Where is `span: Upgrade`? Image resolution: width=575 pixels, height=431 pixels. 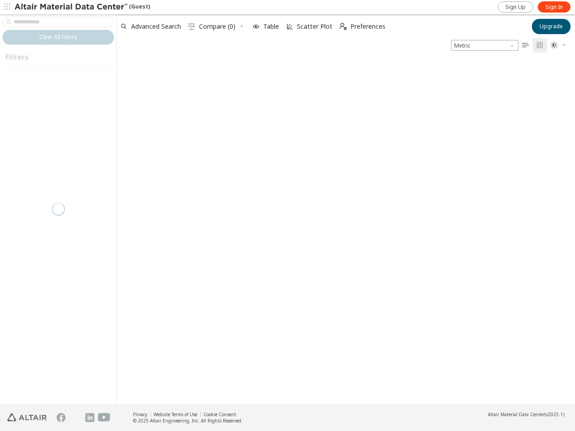
span: Upgrade is located at coordinates (551, 27).